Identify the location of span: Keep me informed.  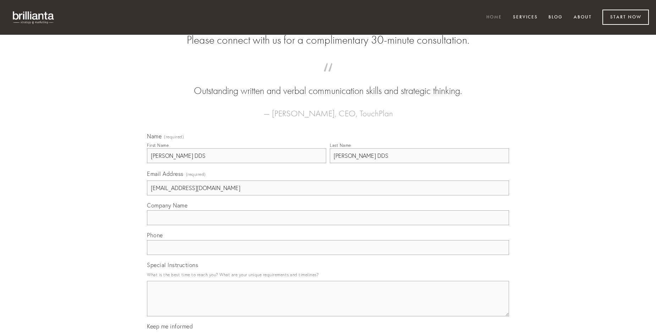
(170, 327).